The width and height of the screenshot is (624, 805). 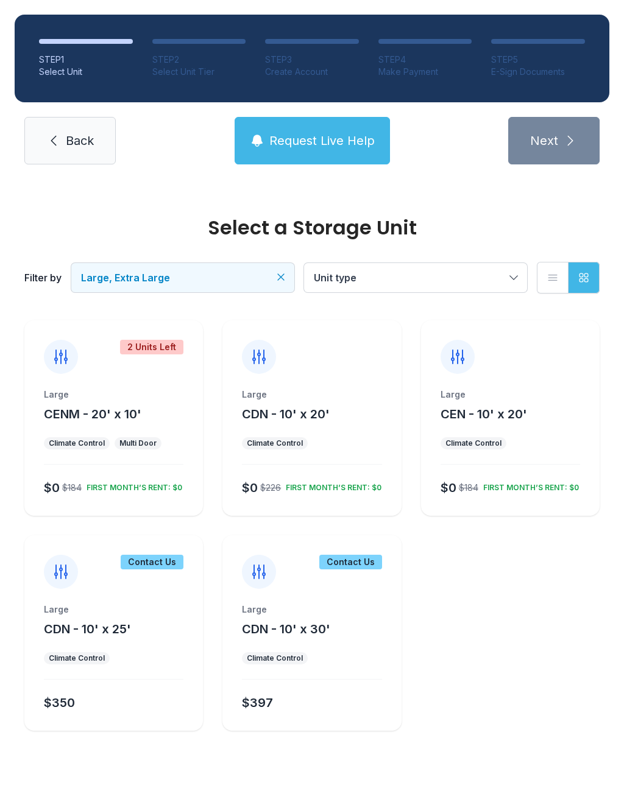 I want to click on span: Back, so click(x=80, y=141).